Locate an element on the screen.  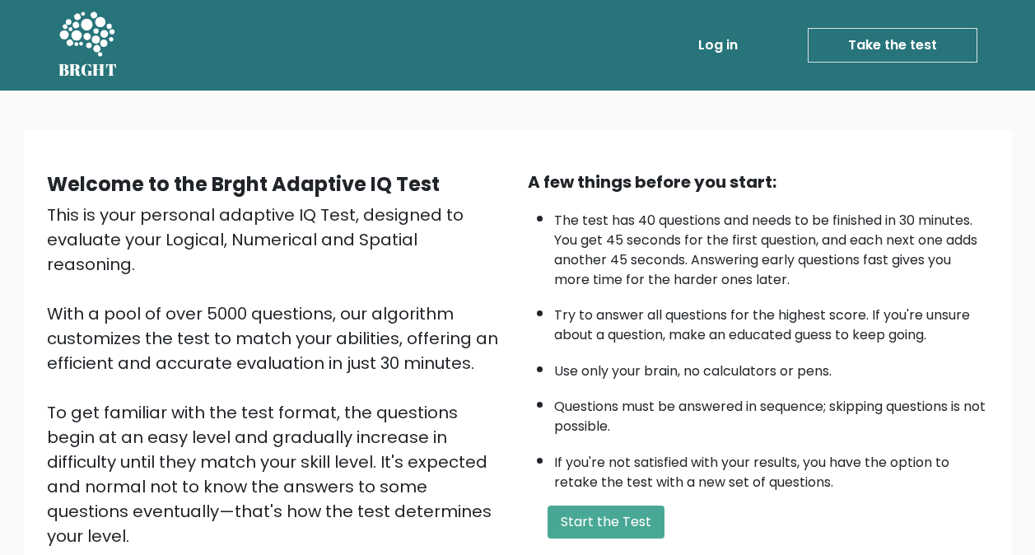
li: Use only your brain, no calculators or pens. is located at coordinates (771, 367).